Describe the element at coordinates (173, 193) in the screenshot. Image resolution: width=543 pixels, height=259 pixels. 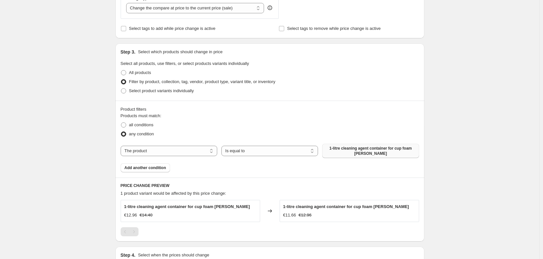
I see `span: 1 product variant would be affected by this price change:` at that location.